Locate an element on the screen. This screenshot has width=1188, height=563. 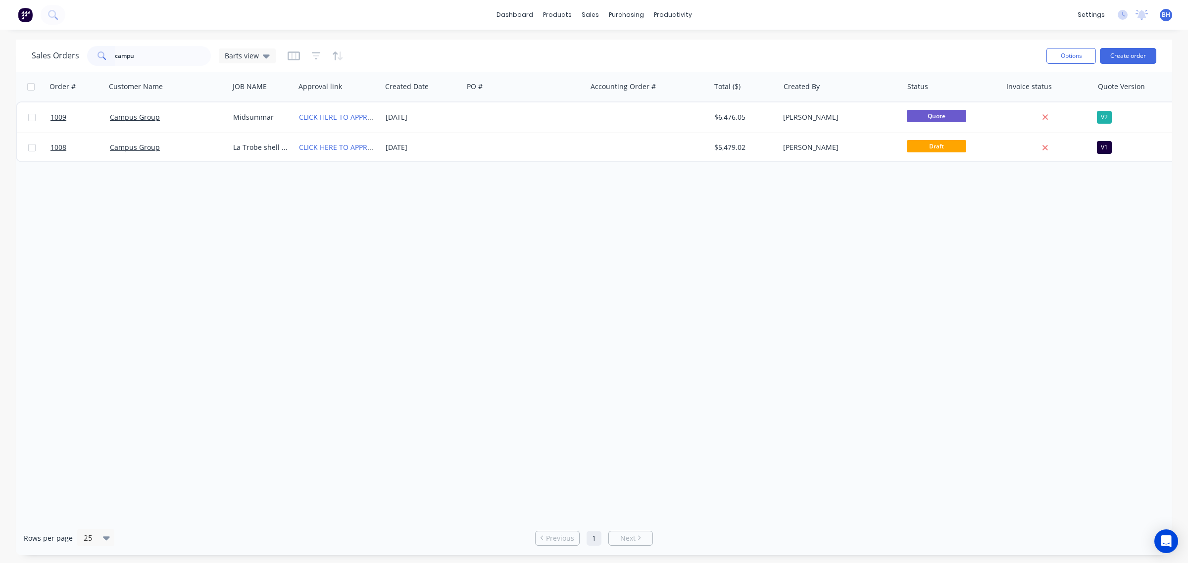
button: Options is located at coordinates (1071, 56).